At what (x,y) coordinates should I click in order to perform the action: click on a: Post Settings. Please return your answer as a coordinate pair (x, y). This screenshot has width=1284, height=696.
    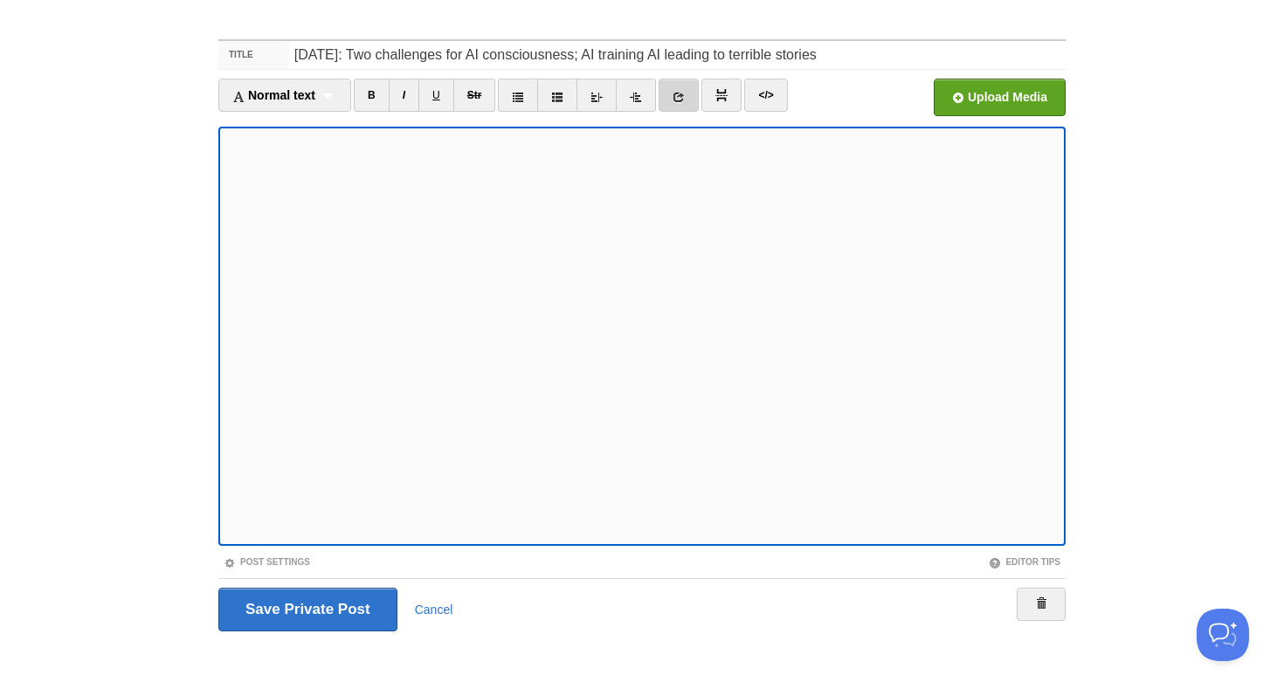
    Looking at the image, I should click on (266, 561).